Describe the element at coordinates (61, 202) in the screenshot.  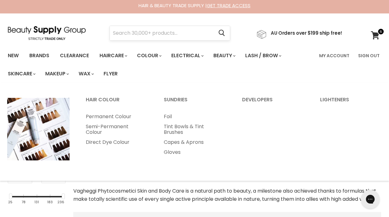
I see `div: 236` at that location.